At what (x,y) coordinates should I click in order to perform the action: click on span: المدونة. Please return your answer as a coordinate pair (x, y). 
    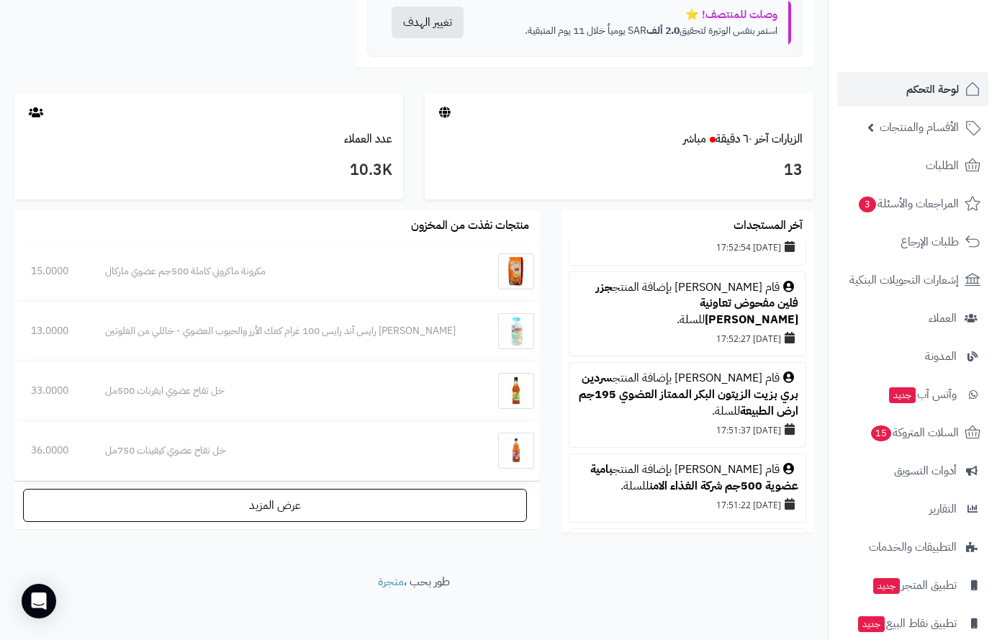
    Looking at the image, I should click on (941, 356).